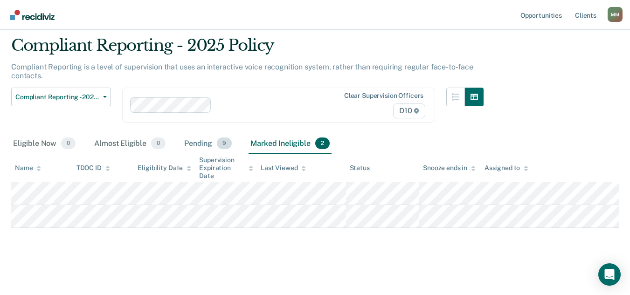 This screenshot has width=630, height=295. I want to click on div: Compliant Reporting - 2025 Policy, so click(247, 49).